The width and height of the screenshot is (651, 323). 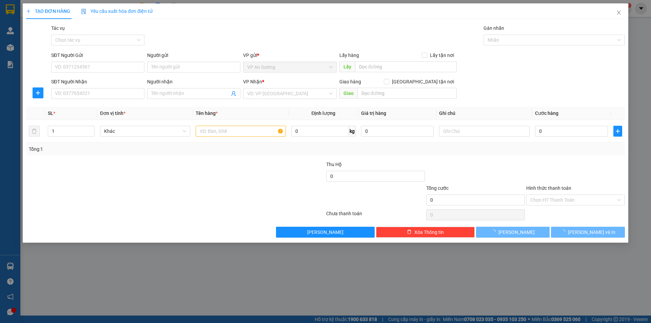 I want to click on span: Cước hàng, so click(x=546, y=113).